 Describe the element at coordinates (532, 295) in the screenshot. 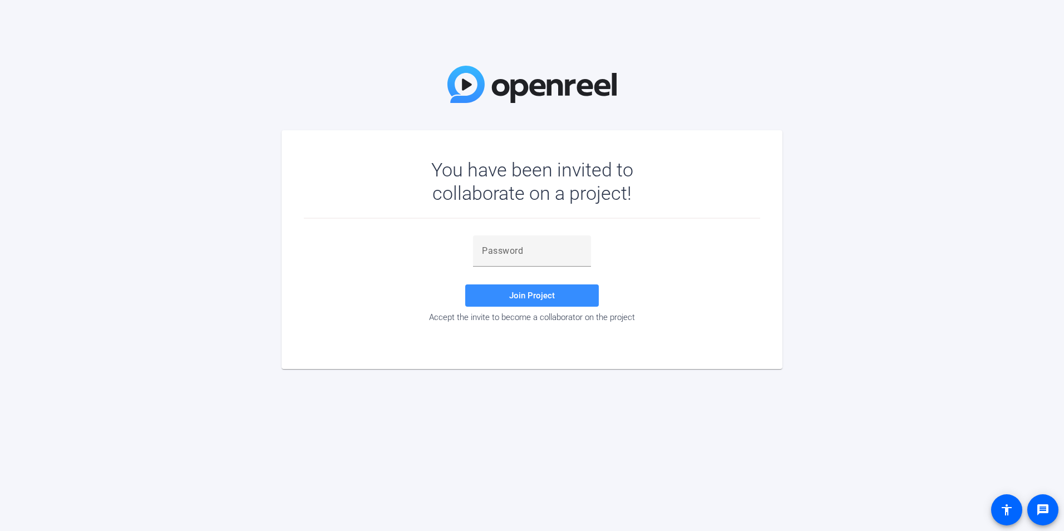

I see `button: Join Project` at that location.